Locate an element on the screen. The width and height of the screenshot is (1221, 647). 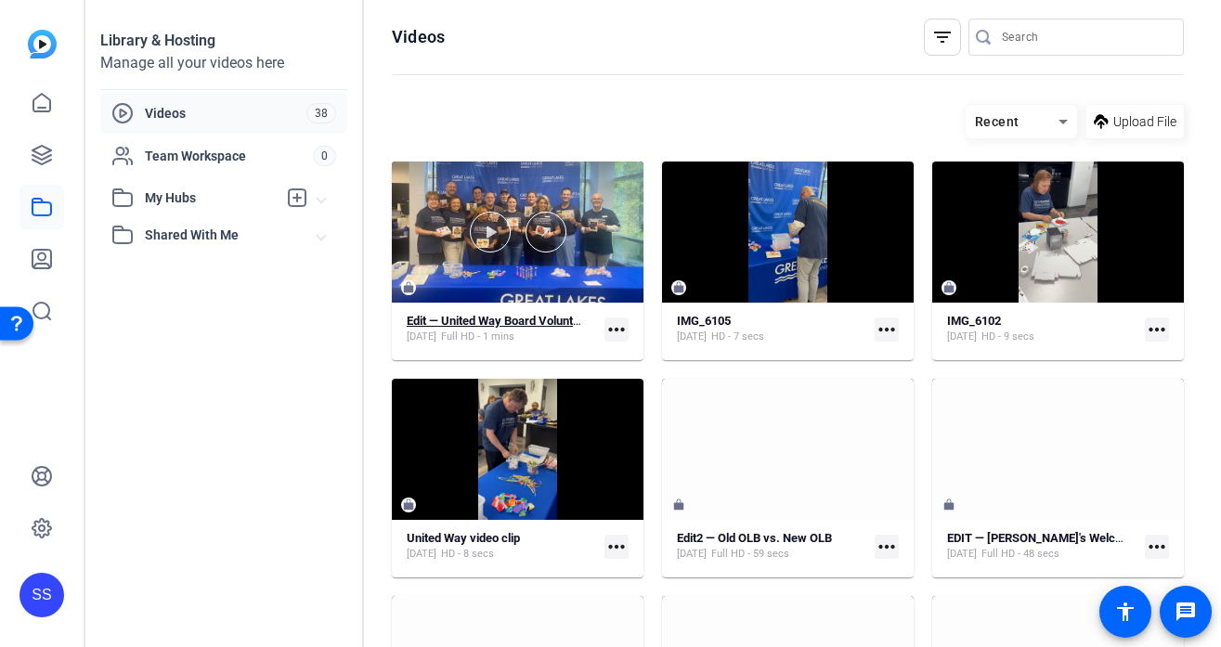
strong: Edit2 — Old OLB vs. New OLB is located at coordinates (754, 537).